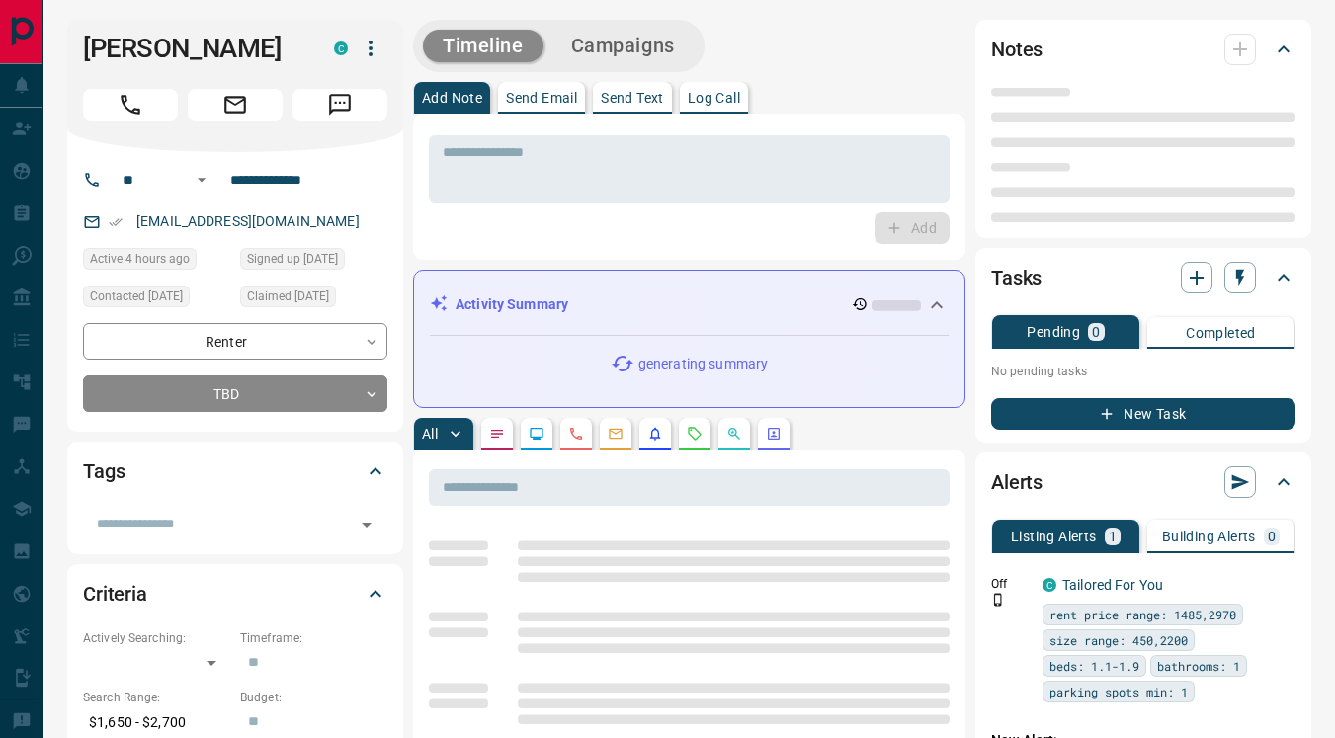 The image size is (1335, 738). I want to click on p: Log Call, so click(713, 98).